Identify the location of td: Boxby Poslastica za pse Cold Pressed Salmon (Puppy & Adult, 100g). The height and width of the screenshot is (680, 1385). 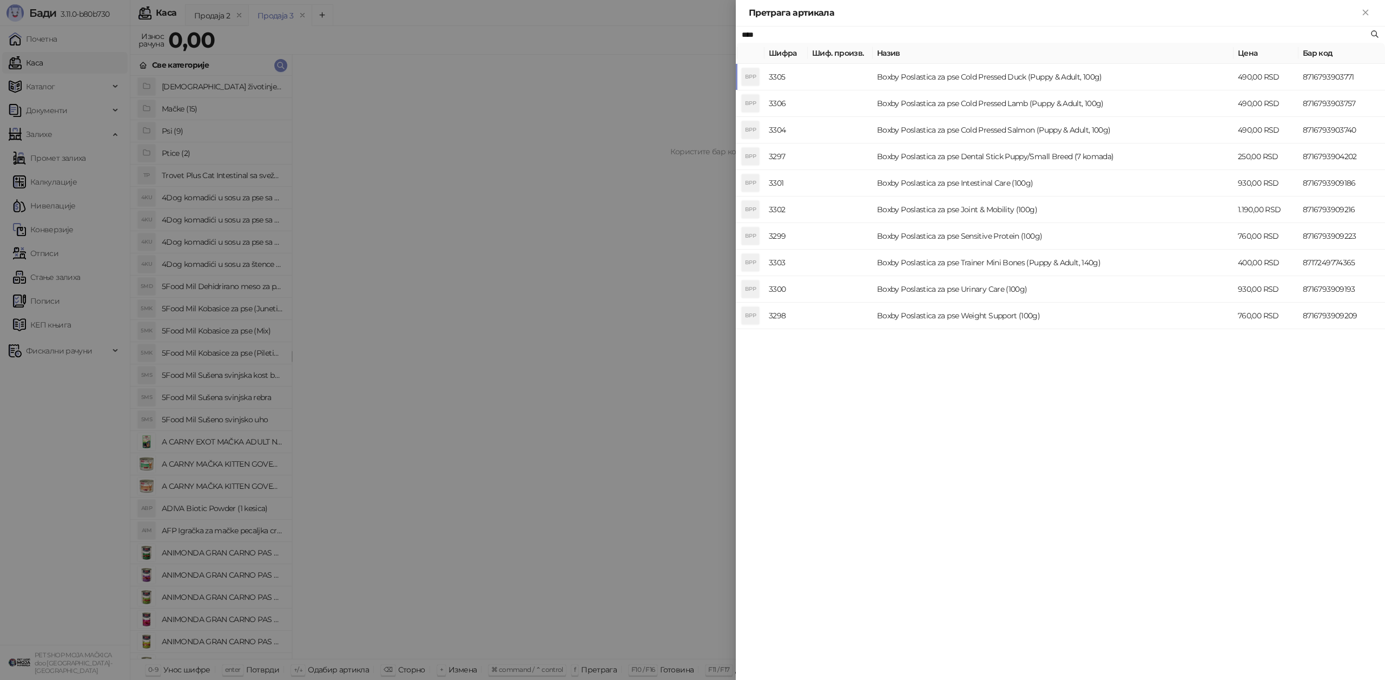
(1053, 130).